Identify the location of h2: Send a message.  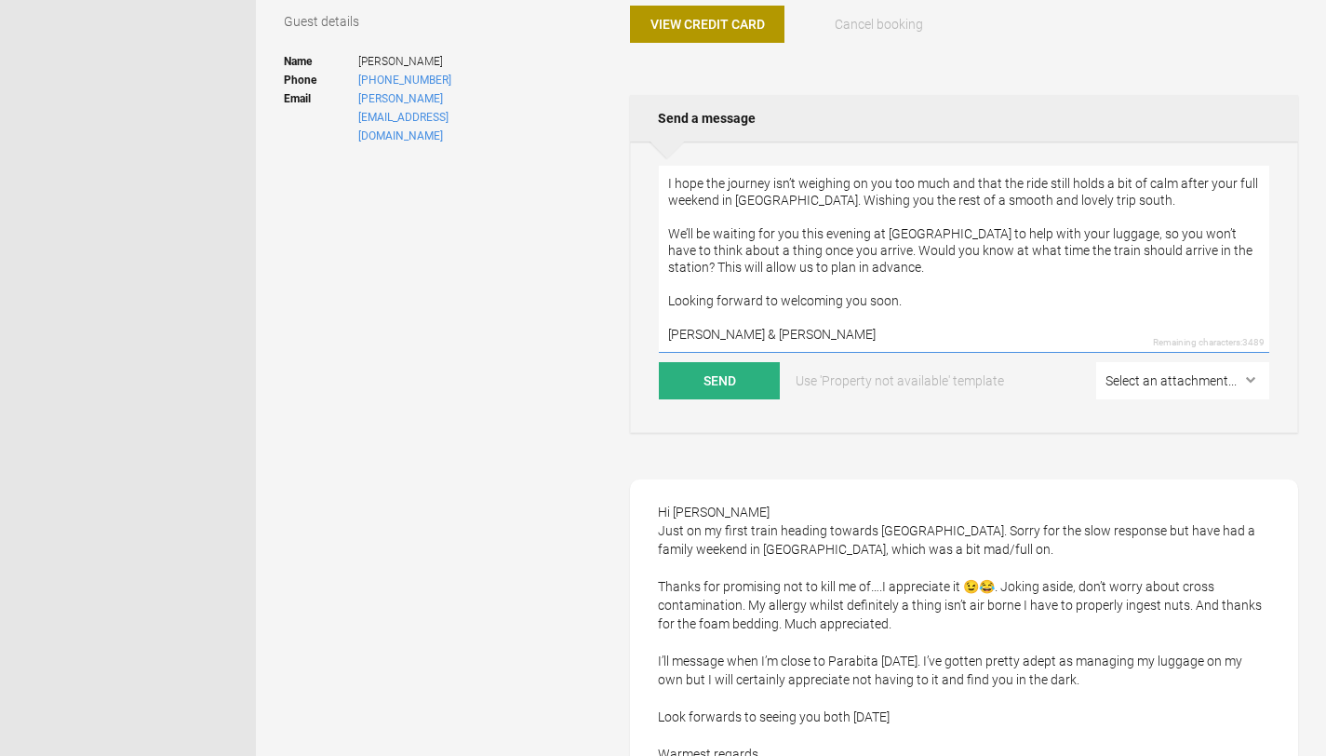
(964, 118).